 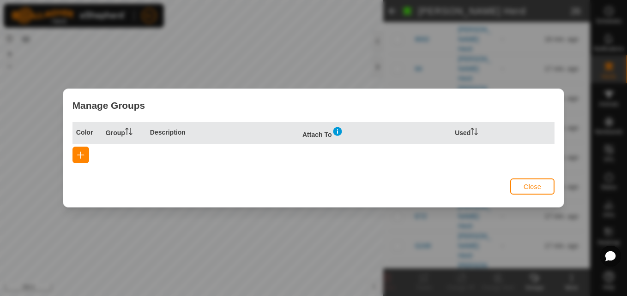 I want to click on th: Attach To, so click(x=375, y=133).